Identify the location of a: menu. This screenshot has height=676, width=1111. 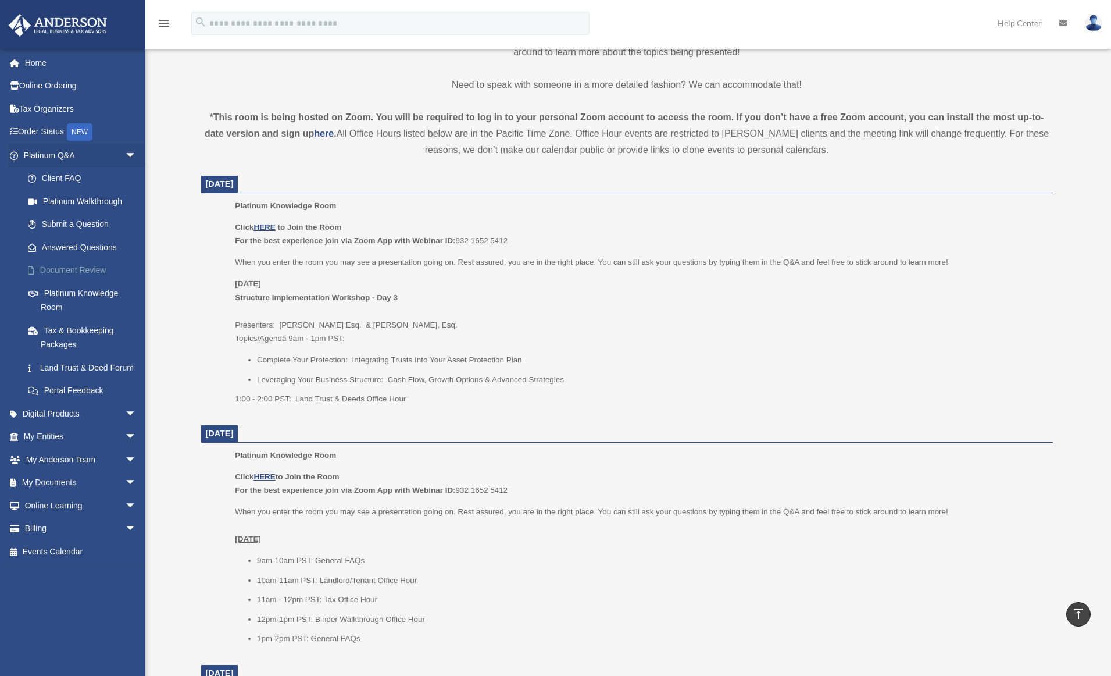
(164, 25).